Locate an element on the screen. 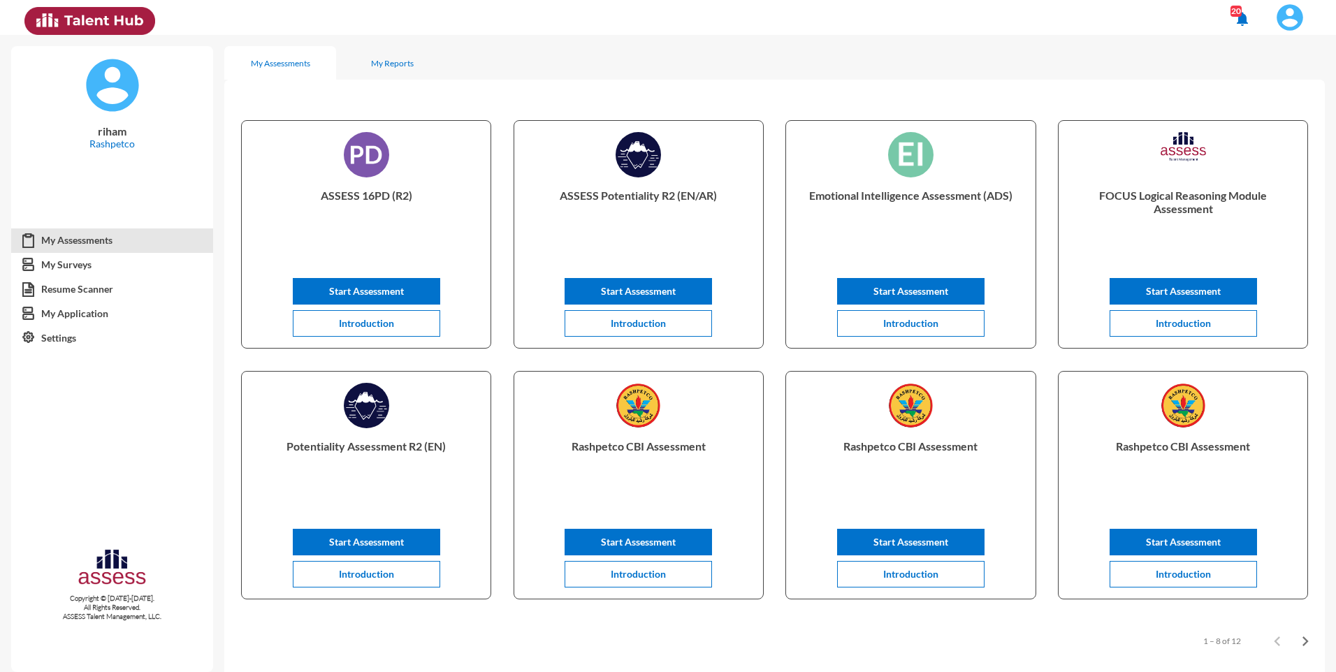 The height and width of the screenshot is (672, 1336). button: Resume Scanner is located at coordinates (112, 289).